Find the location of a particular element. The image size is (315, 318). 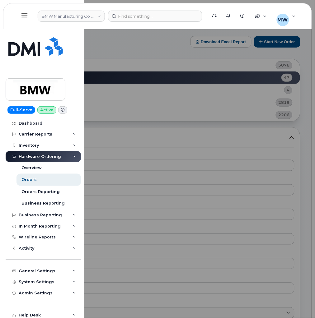

div: Hardware Ordering is located at coordinates (40, 157).